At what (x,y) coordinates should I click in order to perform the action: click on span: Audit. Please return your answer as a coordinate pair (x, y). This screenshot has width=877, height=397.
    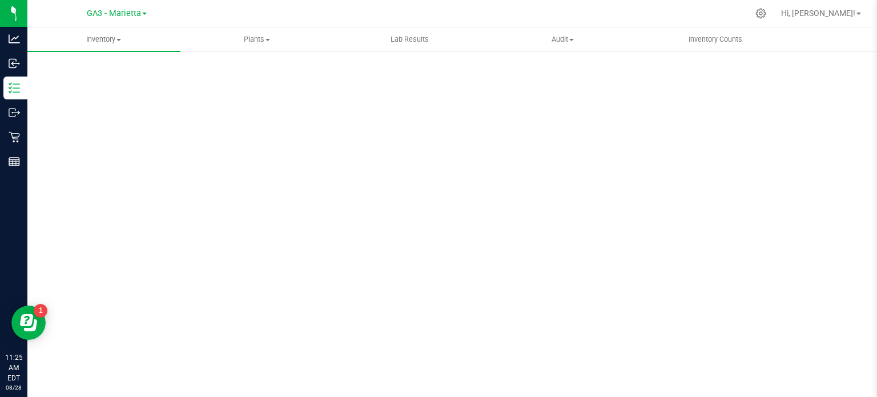
    Looking at the image, I should click on (562, 39).